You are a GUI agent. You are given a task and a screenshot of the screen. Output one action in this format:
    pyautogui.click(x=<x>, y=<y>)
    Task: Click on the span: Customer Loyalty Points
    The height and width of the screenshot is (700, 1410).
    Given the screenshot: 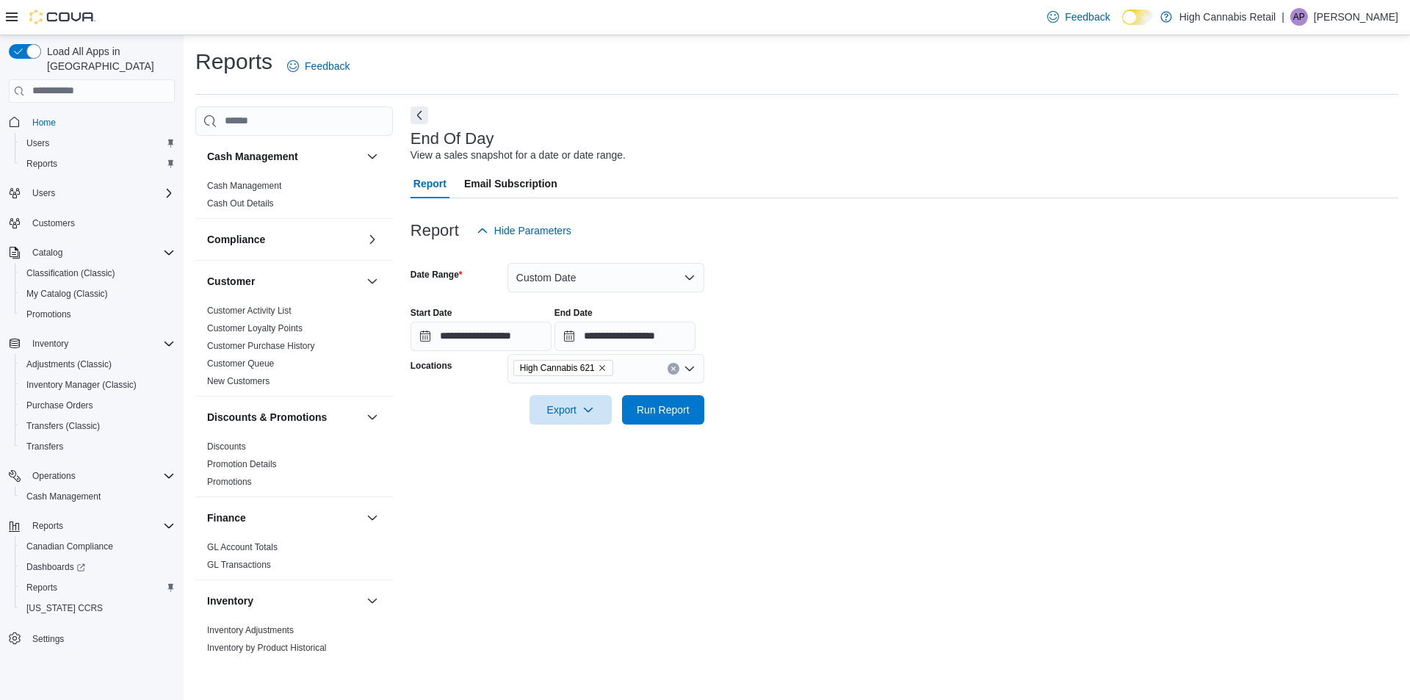 What is the action you would take?
    pyautogui.click(x=255, y=328)
    